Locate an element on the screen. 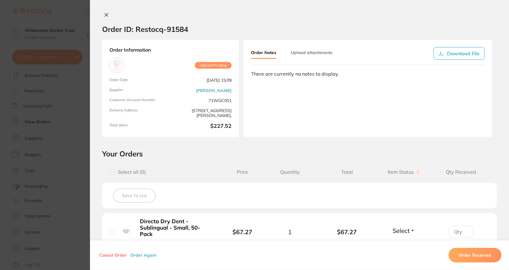  button: Cancel Order is located at coordinates (113, 255).